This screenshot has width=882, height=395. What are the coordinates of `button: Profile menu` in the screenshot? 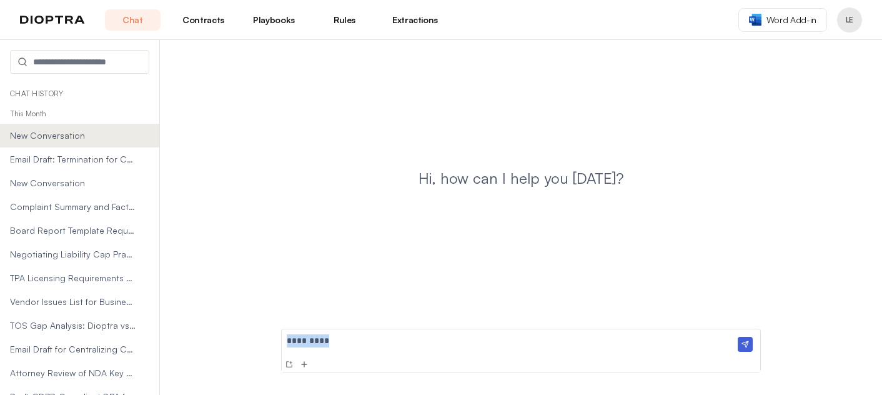 It's located at (850, 20).